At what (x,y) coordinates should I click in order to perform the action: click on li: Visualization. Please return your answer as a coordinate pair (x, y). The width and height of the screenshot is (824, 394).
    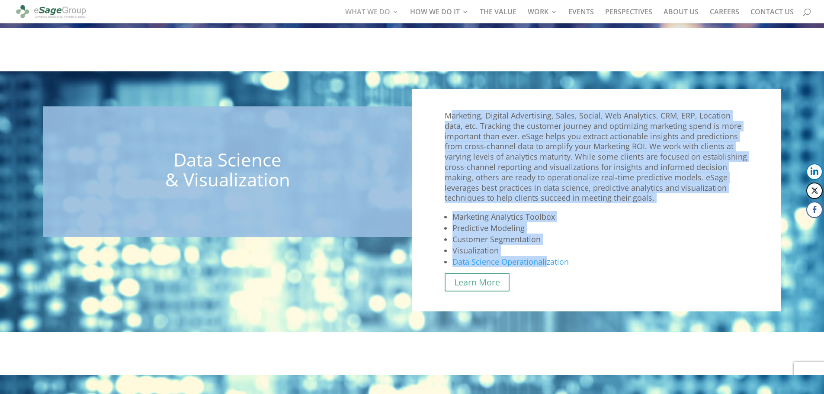
    Looking at the image, I should click on (600, 250).